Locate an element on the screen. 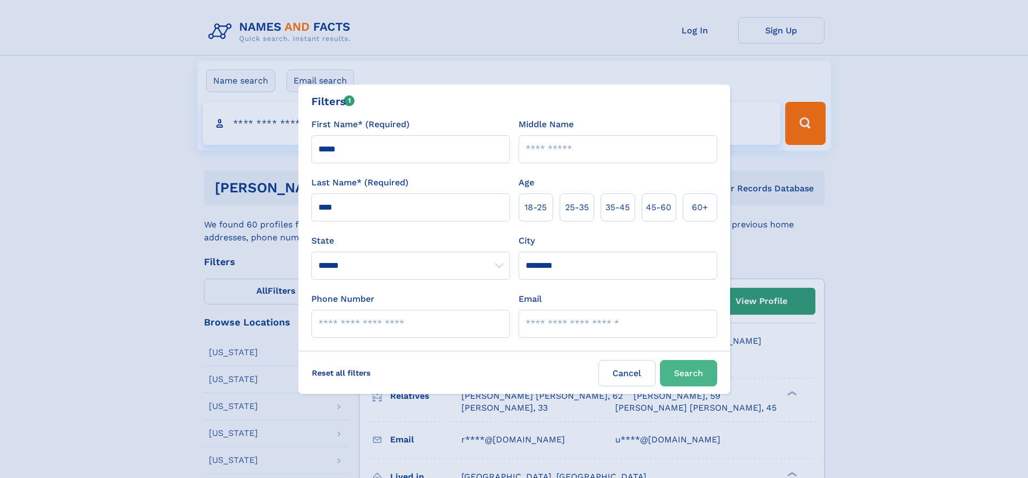  label: Middle Name is located at coordinates (546, 125).